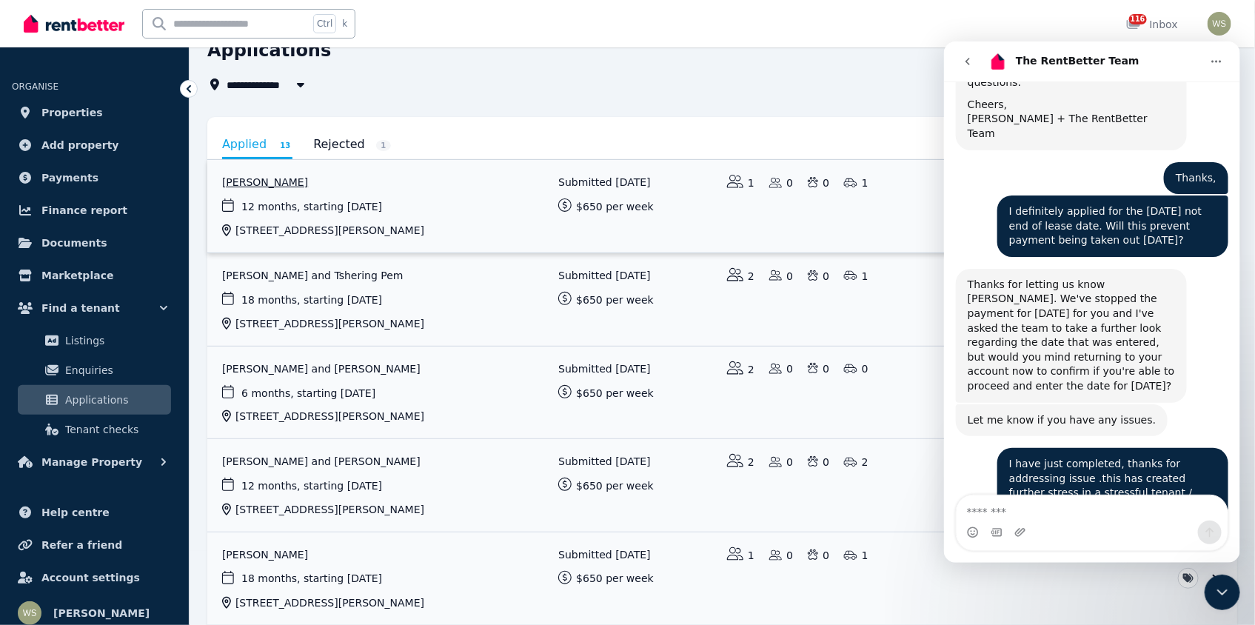  Describe the element at coordinates (285, 145) in the screenshot. I see `span: 13` at that location.